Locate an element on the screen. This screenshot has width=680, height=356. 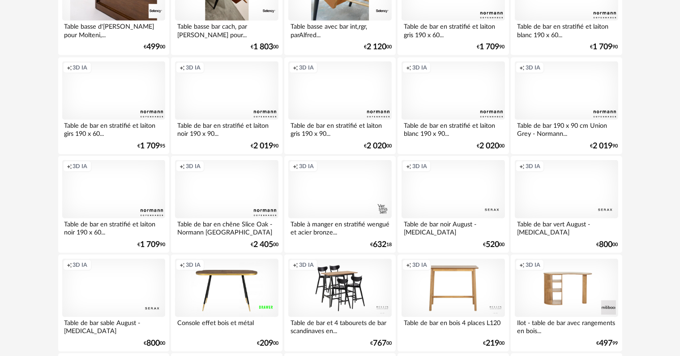
span: 520 is located at coordinates (493, 245).